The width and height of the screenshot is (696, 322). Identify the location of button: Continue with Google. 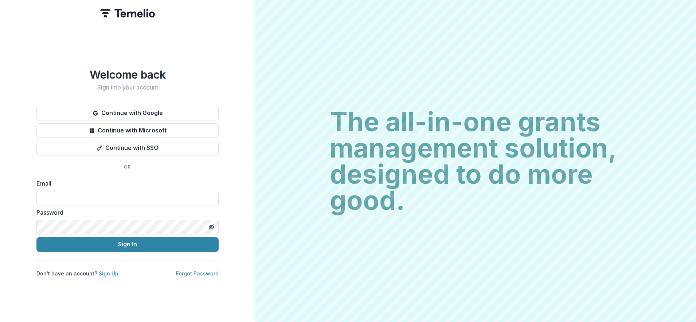
(127, 113).